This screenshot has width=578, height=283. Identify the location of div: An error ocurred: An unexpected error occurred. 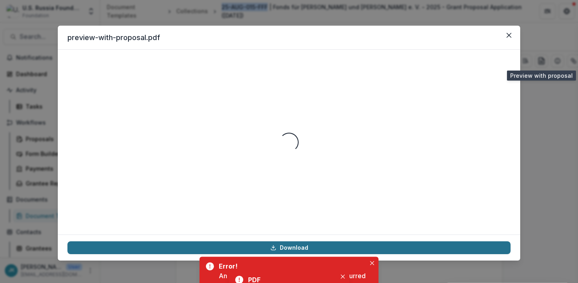
(292, 276).